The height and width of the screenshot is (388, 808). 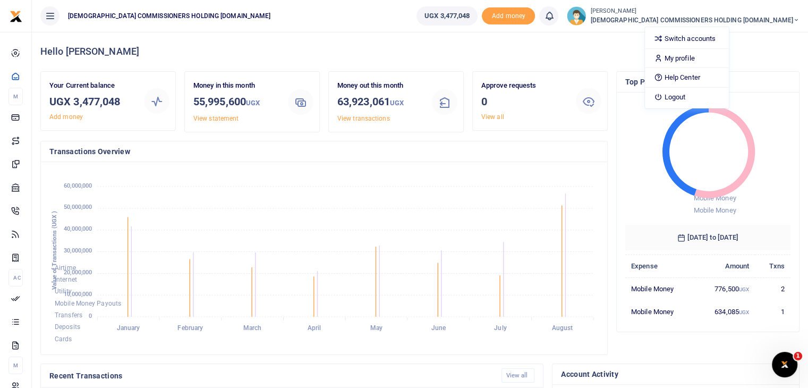 What do you see at coordinates (190, 328) in the screenshot?
I see `tspan: February` at bounding box center [190, 328].